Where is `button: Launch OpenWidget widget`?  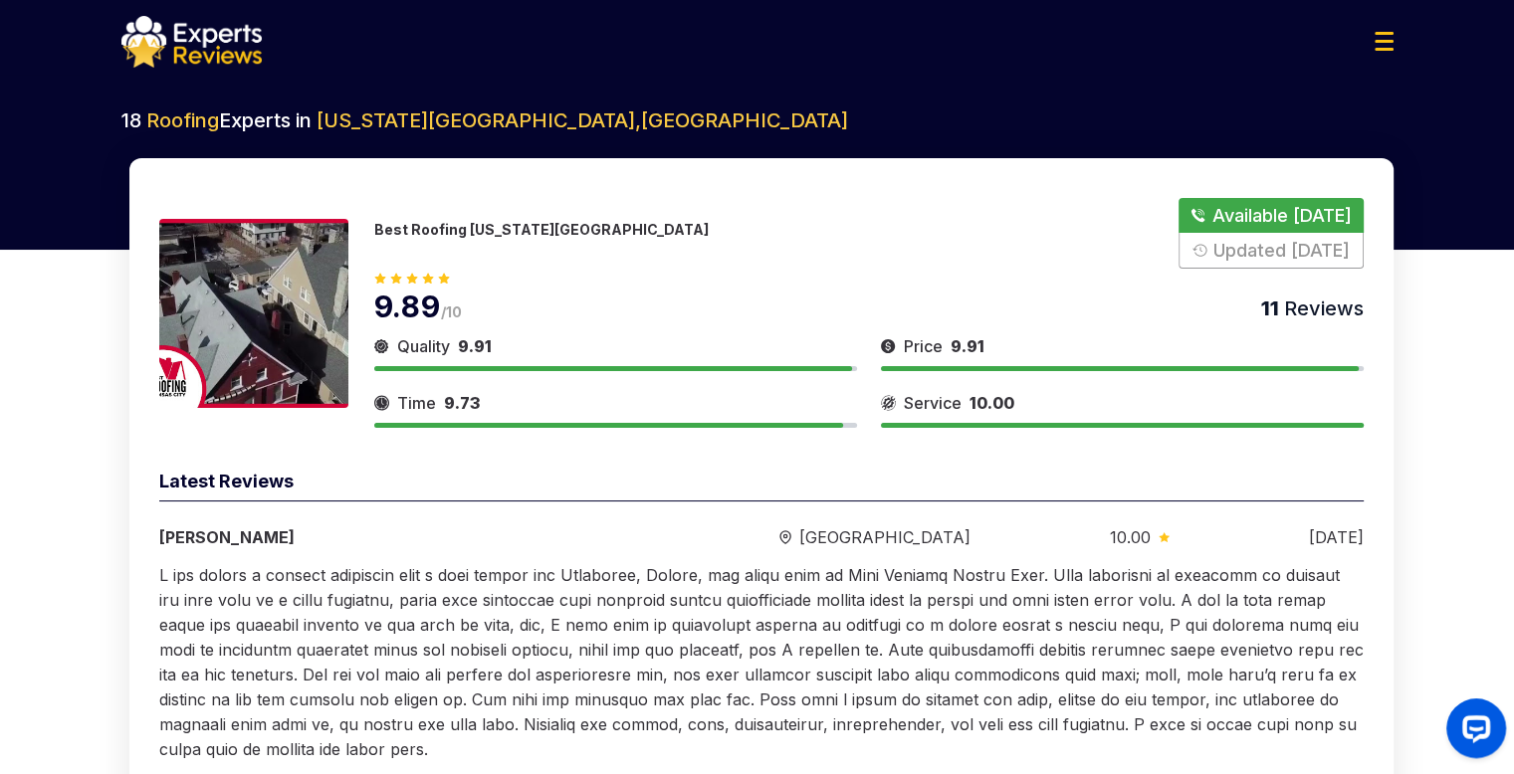 button: Launch OpenWidget widget is located at coordinates (46, 38).